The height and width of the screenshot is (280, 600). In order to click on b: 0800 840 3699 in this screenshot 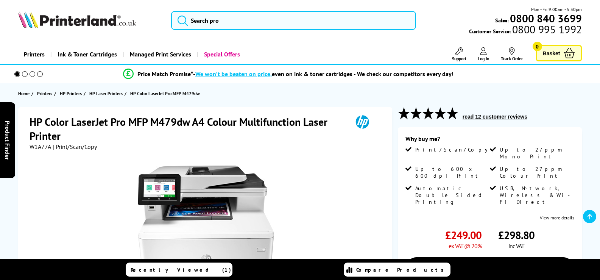, I will do `click(546, 18)`.